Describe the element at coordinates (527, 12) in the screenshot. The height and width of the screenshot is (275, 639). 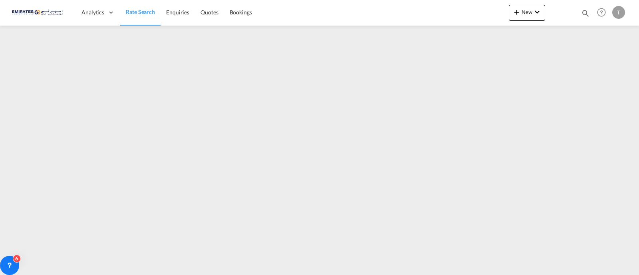
I see `span: New` at that location.